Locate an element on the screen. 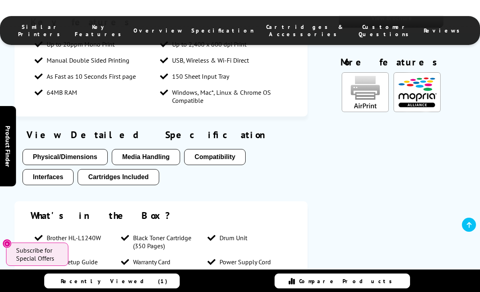  button: Interfaces is located at coordinates (48, 177).